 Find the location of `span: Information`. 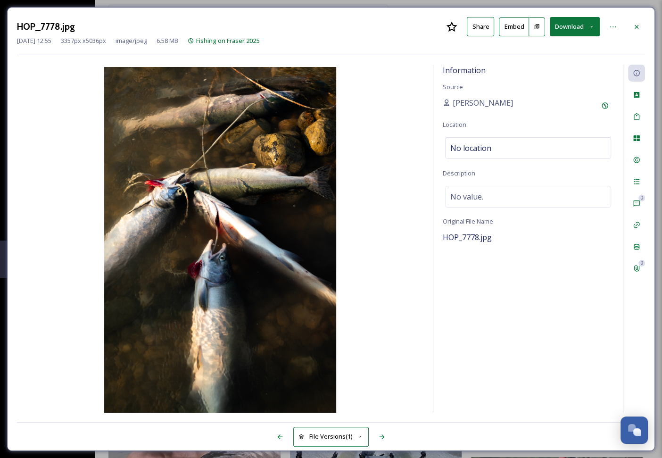

span: Information is located at coordinates (464, 70).